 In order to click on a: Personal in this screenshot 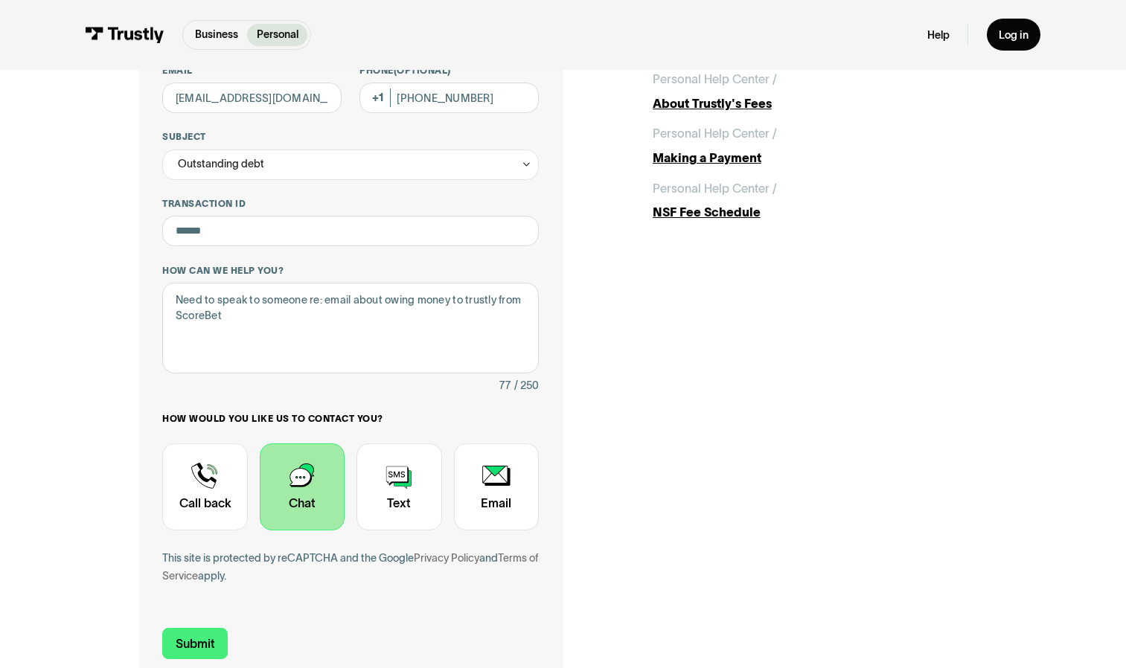, I will do `click(277, 35)`.